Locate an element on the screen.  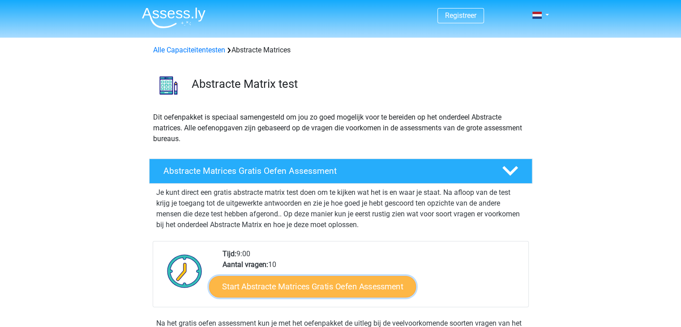
a: Alle Capaciteitentesten is located at coordinates (189, 50).